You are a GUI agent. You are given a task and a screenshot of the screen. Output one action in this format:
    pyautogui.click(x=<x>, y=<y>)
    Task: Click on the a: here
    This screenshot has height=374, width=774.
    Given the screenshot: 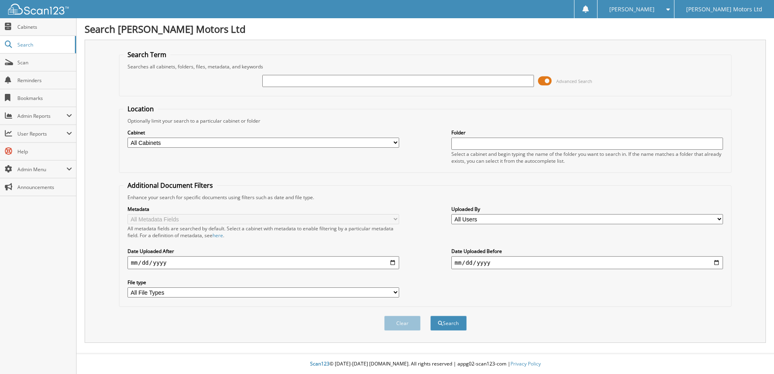 What is the action you would take?
    pyautogui.click(x=218, y=235)
    